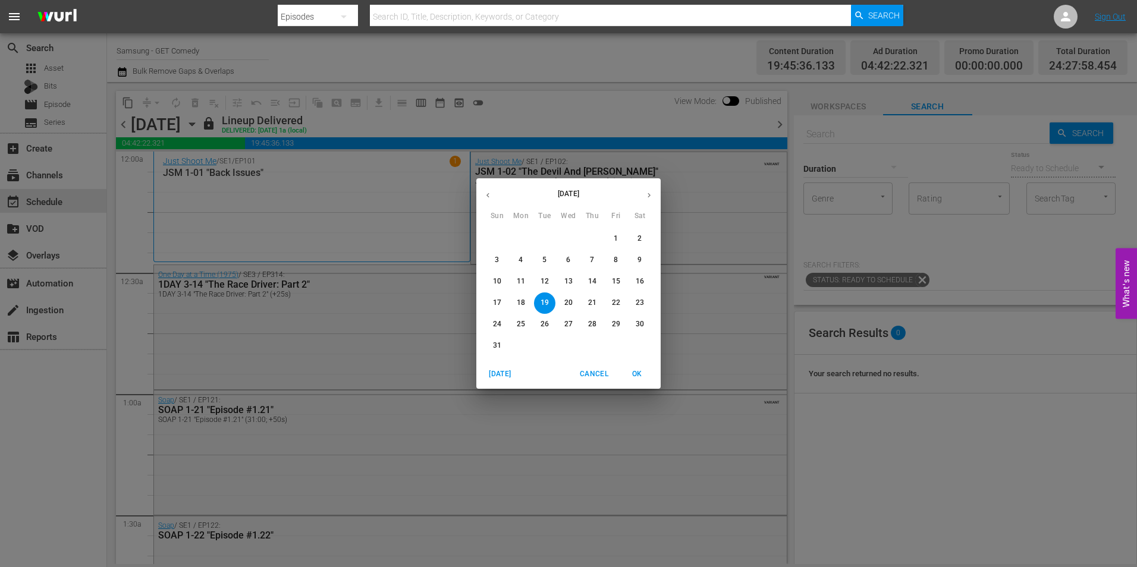  What do you see at coordinates (616, 239) in the screenshot?
I see `button: 1` at bounding box center [616, 239].